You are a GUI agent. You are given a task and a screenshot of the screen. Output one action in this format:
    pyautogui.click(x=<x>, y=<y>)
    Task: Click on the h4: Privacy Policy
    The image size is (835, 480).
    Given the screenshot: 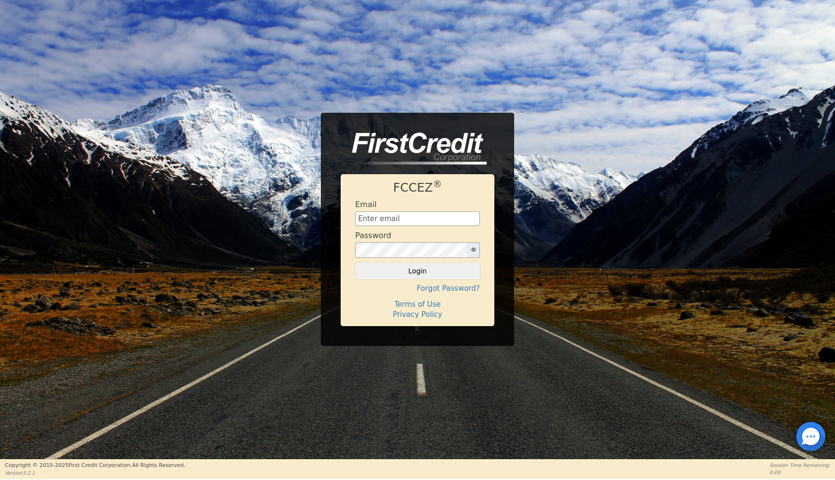 What is the action you would take?
    pyautogui.click(x=418, y=314)
    